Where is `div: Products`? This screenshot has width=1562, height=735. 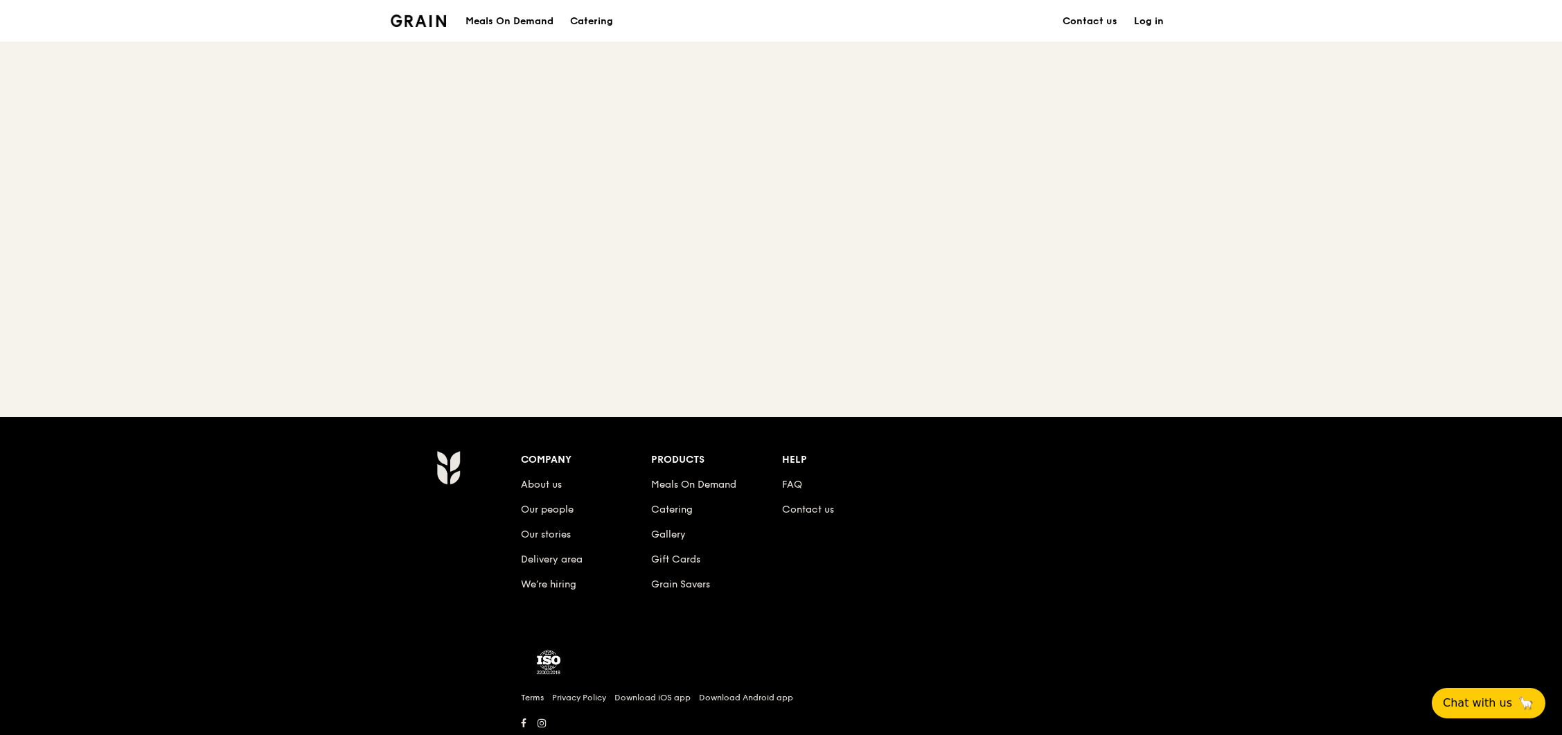
div: Products is located at coordinates (716, 460).